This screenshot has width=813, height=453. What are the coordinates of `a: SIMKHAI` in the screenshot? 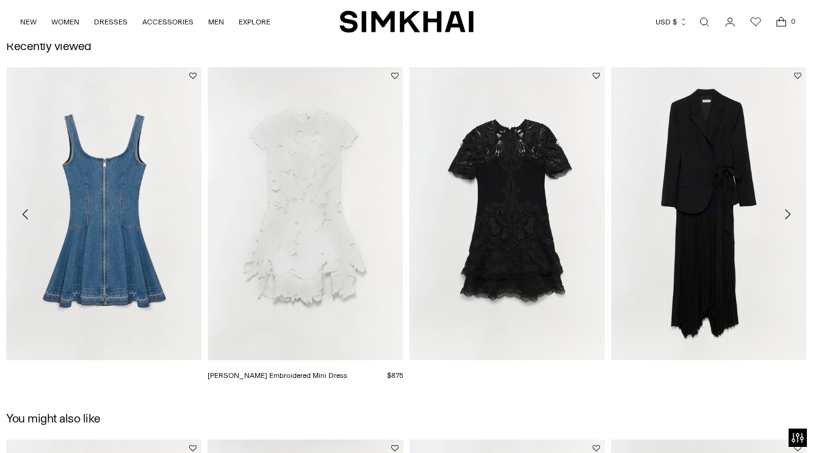 It's located at (406, 21).